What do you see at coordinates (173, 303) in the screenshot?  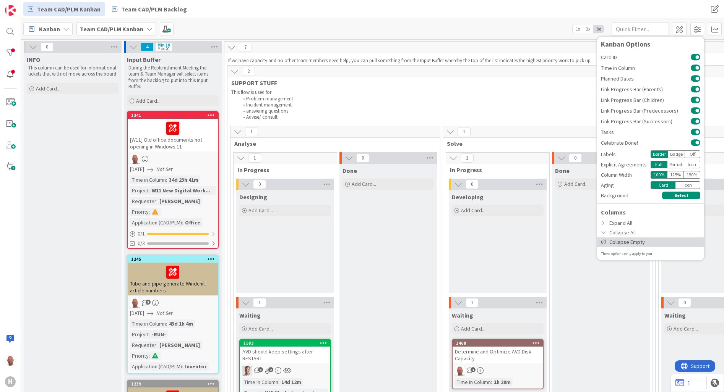 I see `div: RK` at bounding box center [173, 303].